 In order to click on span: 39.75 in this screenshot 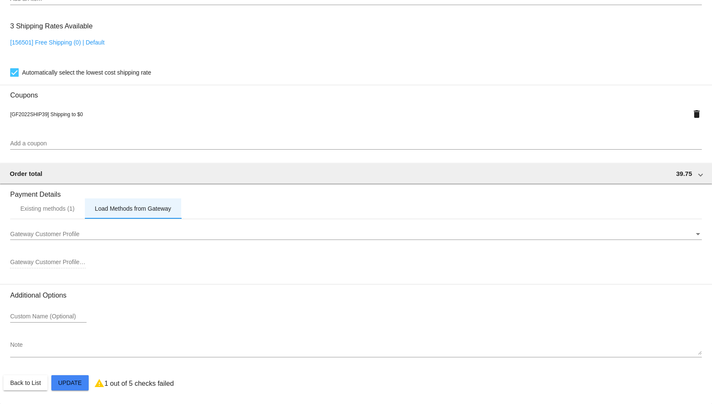, I will do `click(684, 174)`.